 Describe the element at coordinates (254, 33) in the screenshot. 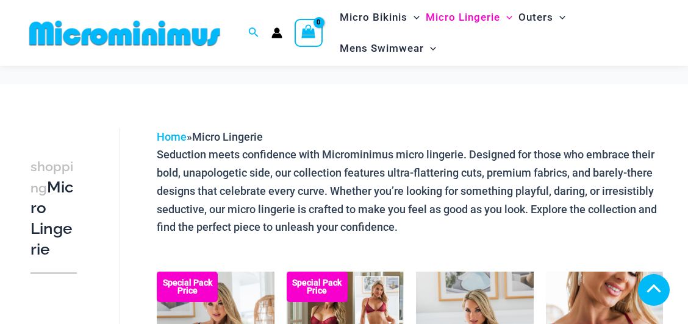

I see `a: Search icon link` at that location.